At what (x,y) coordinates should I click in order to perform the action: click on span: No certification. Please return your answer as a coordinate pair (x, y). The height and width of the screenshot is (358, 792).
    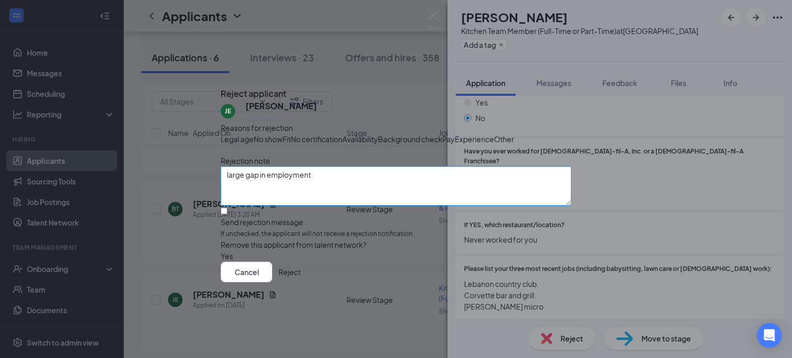
    Looking at the image, I should click on (317, 139).